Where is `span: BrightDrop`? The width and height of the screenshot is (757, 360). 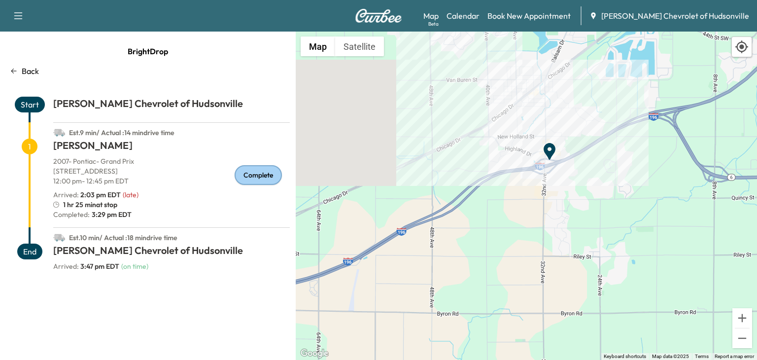
span: BrightDrop is located at coordinates (148, 51).